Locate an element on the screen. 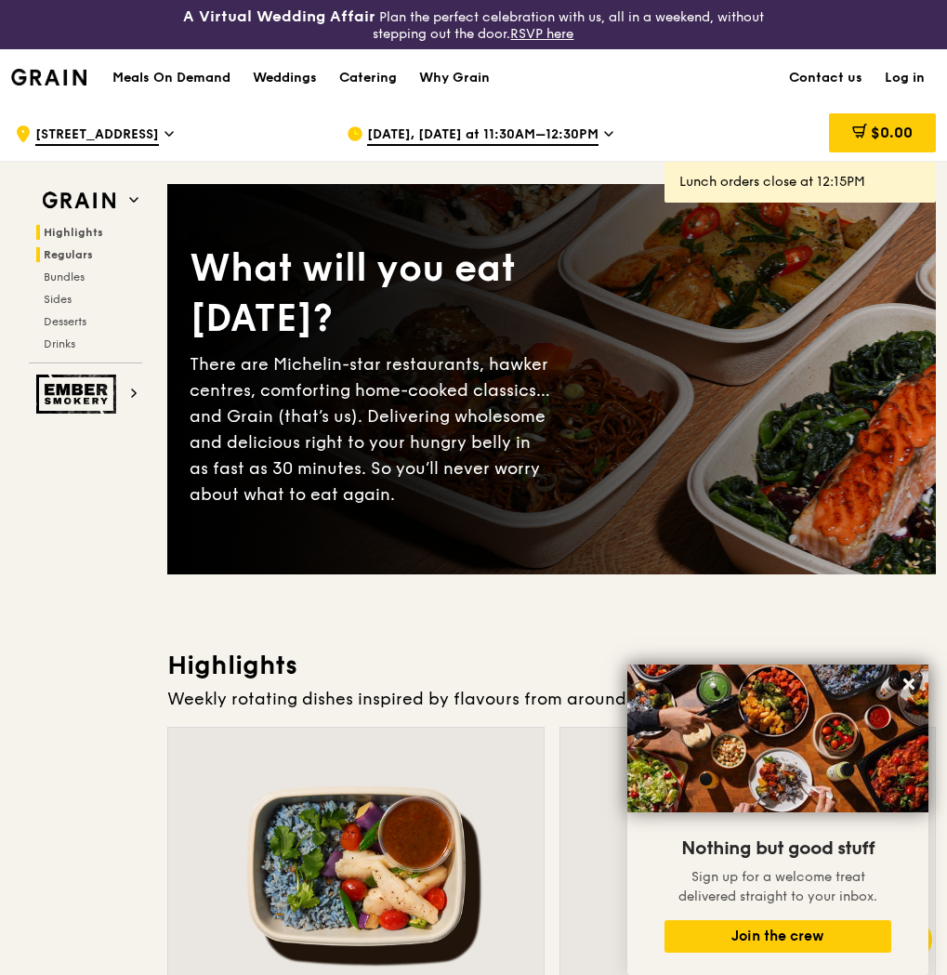 This screenshot has width=947, height=975. span: Sign up for a welcome treat delivered straight to your inbox. is located at coordinates (778, 887).